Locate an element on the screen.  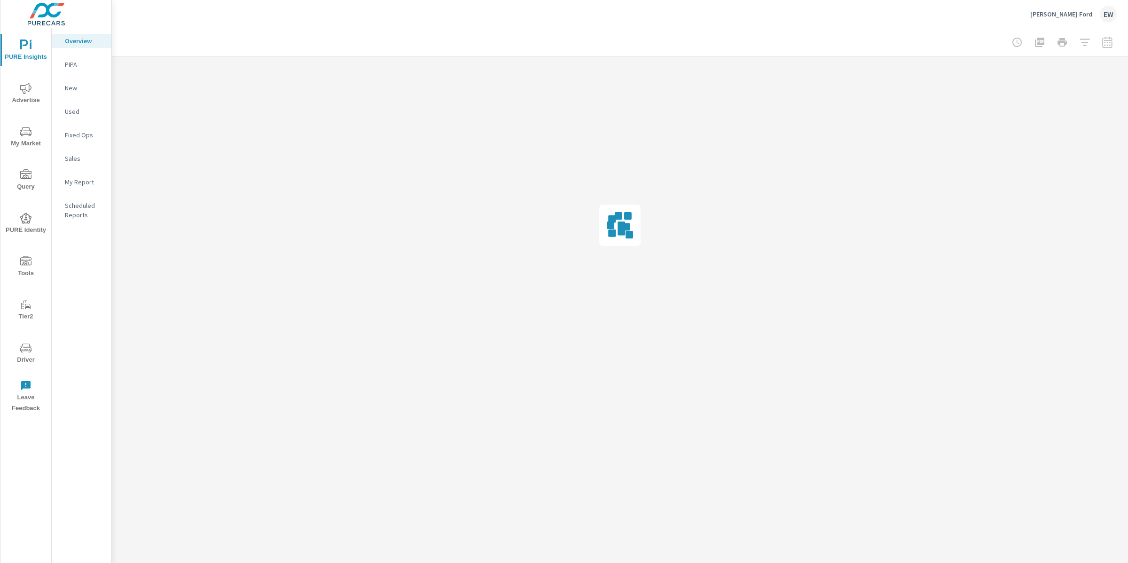
div: Scheduled Reports is located at coordinates (81, 210).